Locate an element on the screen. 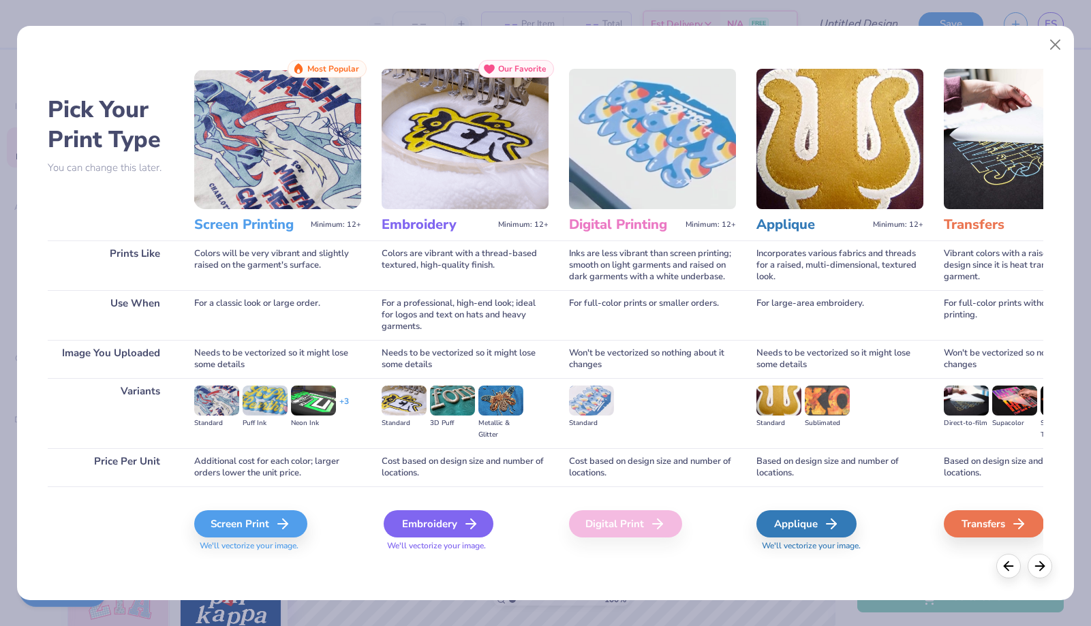 This screenshot has width=1091, height=626. div: Colors are vibrant with a thread-based textured, high-quality finish. is located at coordinates (465, 265).